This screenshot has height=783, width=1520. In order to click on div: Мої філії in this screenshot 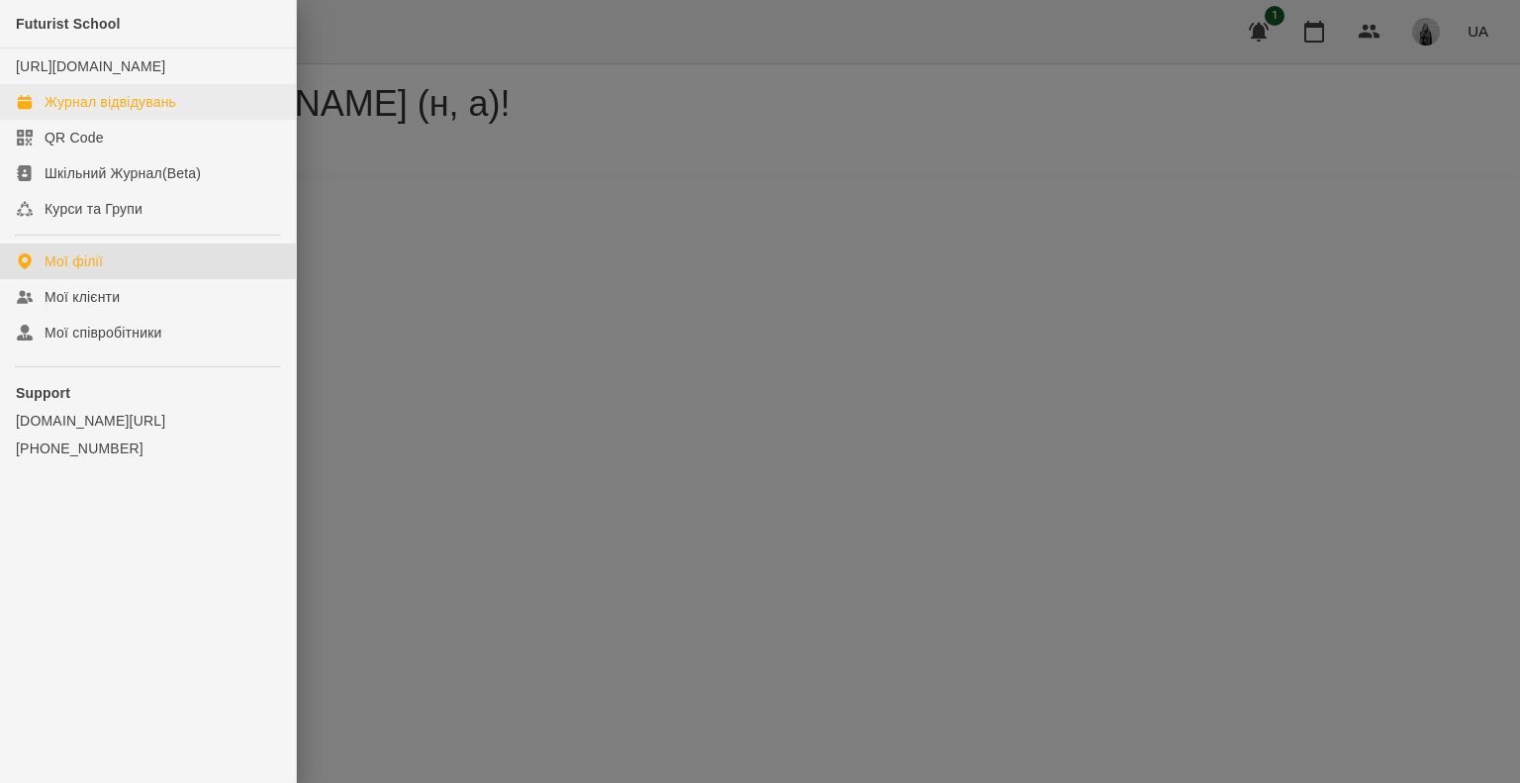, I will do `click(73, 261)`.